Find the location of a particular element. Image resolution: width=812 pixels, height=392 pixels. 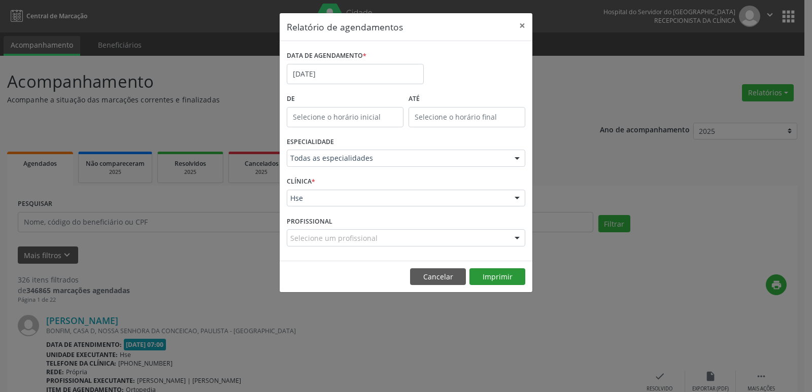

label: CLÍNICA is located at coordinates (301, 182).